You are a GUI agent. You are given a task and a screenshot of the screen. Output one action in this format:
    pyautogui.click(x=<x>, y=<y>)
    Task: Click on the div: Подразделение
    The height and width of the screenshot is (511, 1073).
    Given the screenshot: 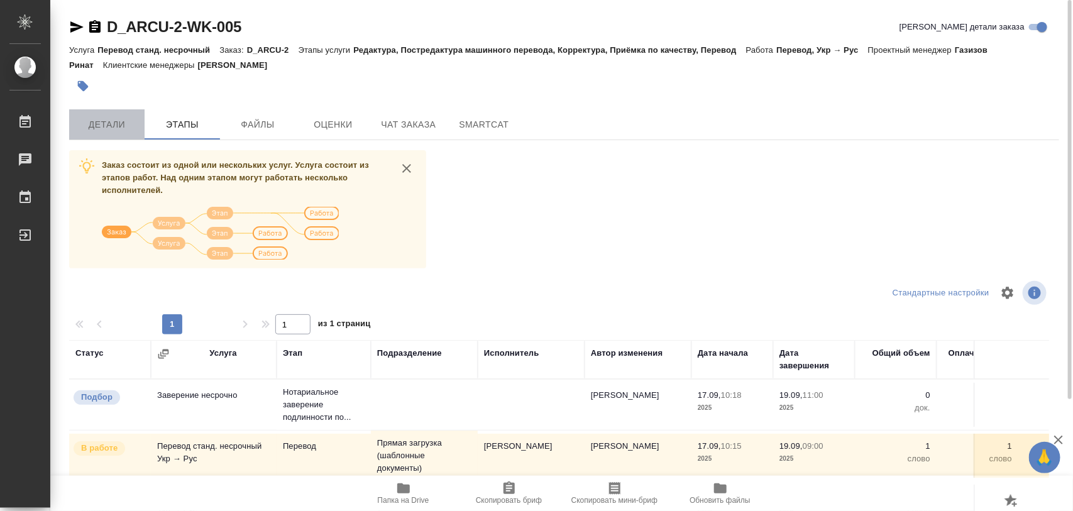 What is the action you would take?
    pyautogui.click(x=409, y=353)
    